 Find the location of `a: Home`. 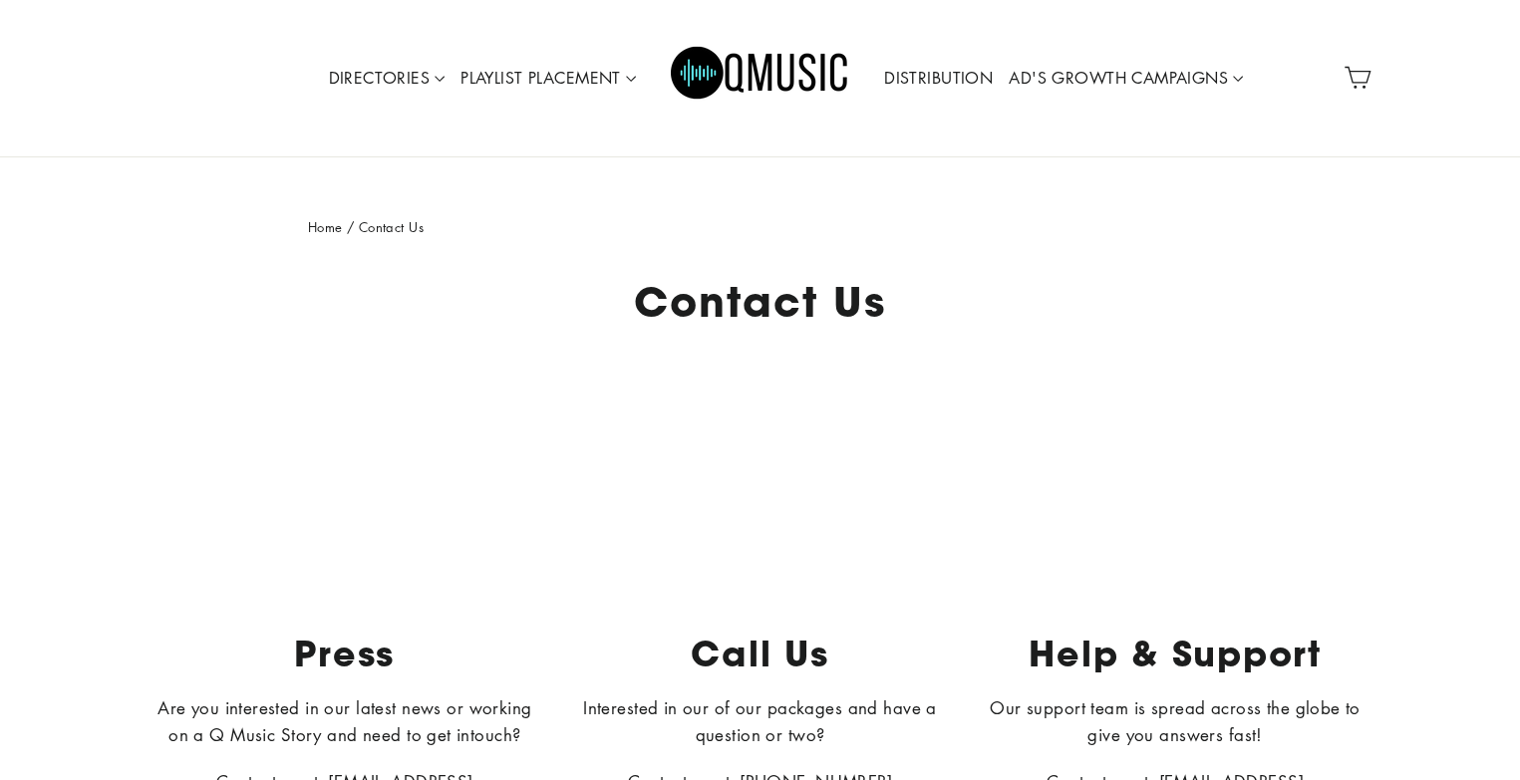

a: Home is located at coordinates (325, 226).